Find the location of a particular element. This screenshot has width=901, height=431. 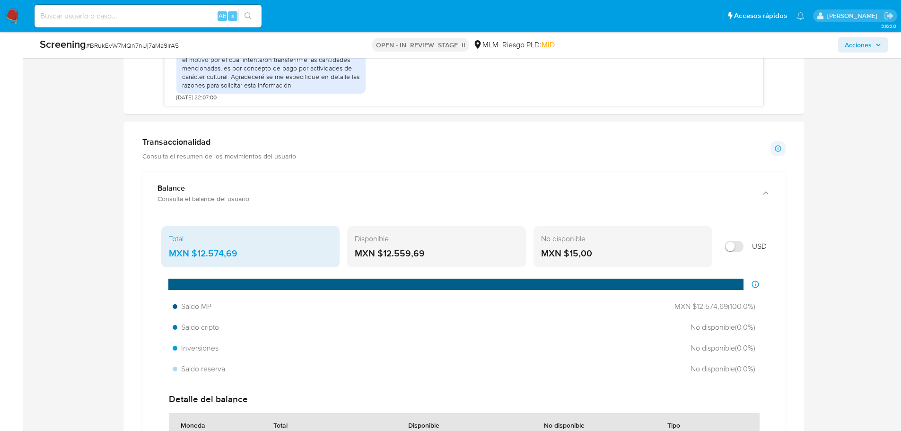

span: # BRukEvW7MQn7nUj7aMa9lrA5 is located at coordinates (132, 45).